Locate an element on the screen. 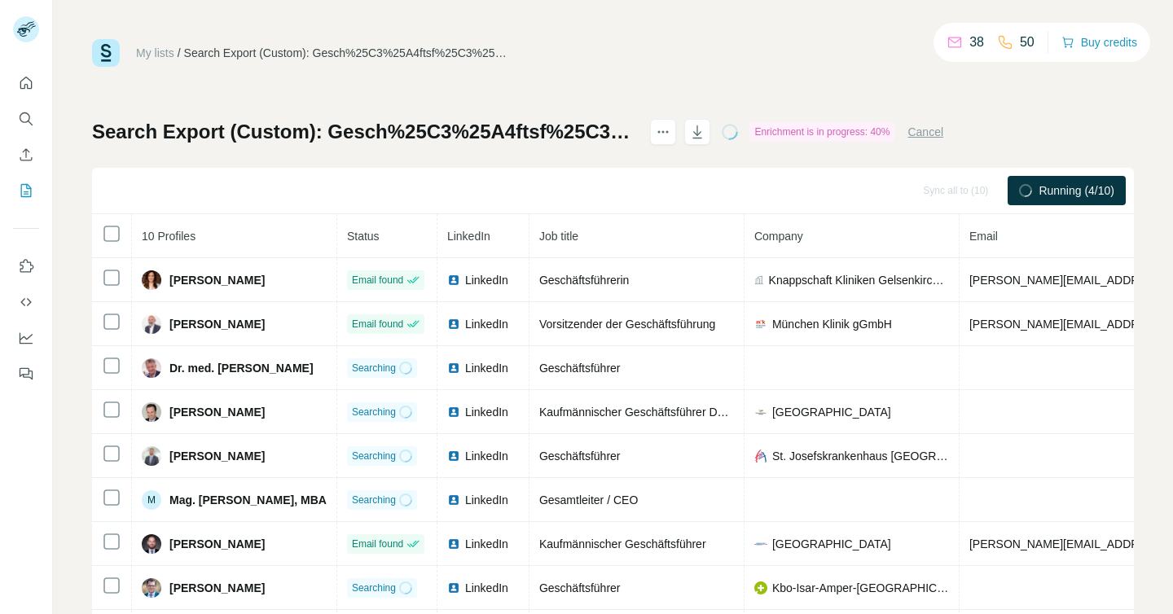 The image size is (1173, 614). button: Feedback is located at coordinates (26, 374).